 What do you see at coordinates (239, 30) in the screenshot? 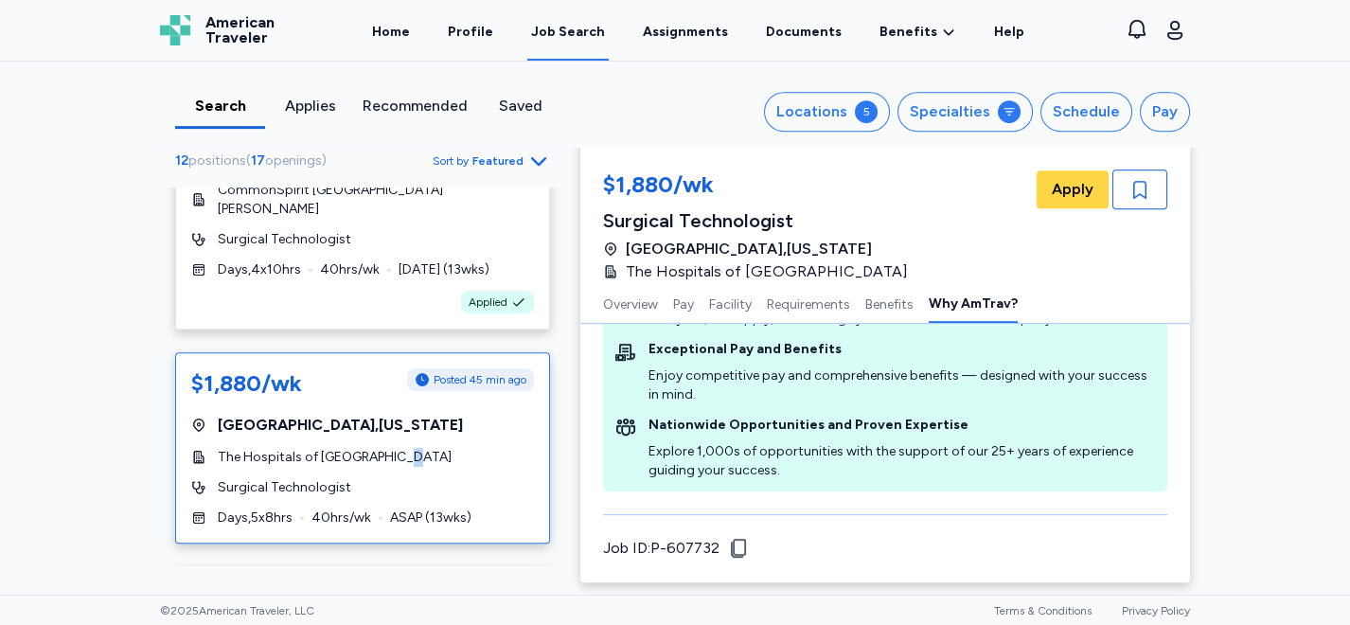
I see `span: American Traveler` at bounding box center [239, 30].